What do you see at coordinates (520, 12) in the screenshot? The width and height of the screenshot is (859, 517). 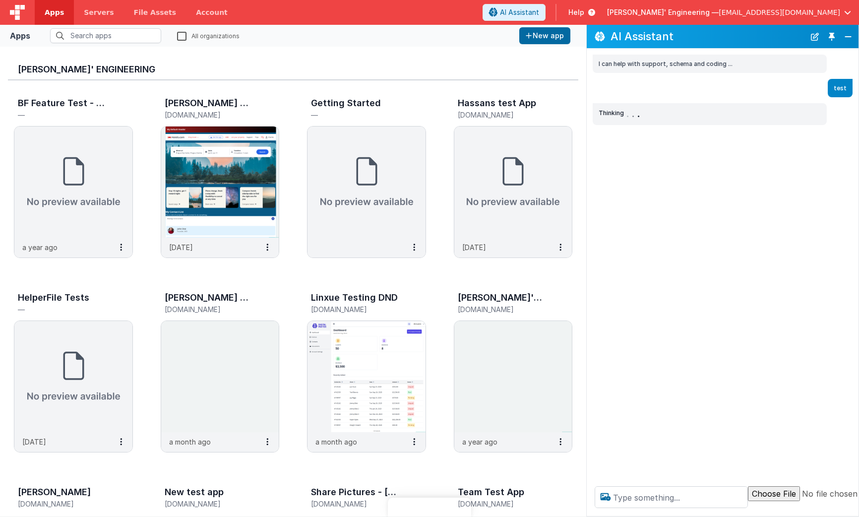 I see `span: AI Assistant` at bounding box center [520, 12].